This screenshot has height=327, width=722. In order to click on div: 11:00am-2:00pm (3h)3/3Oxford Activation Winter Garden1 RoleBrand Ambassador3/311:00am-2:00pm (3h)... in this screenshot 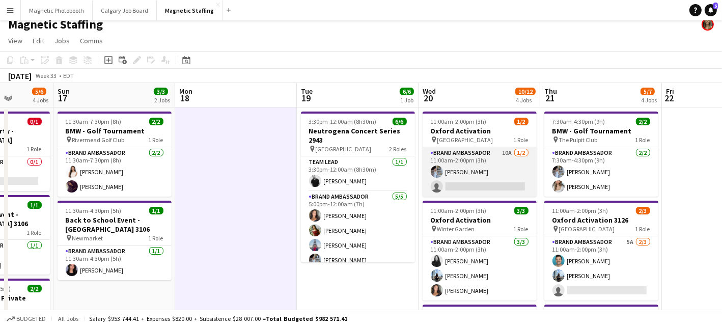, I will do `click(480, 251)`.